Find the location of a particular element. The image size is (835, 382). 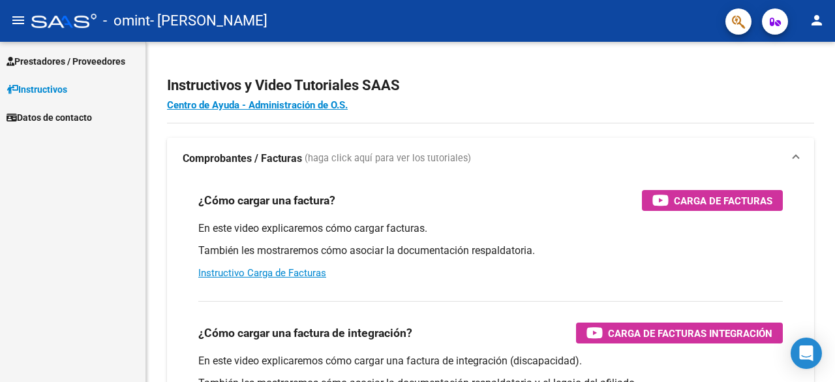

a: Instructivo Carga de Facturas is located at coordinates (262, 273).